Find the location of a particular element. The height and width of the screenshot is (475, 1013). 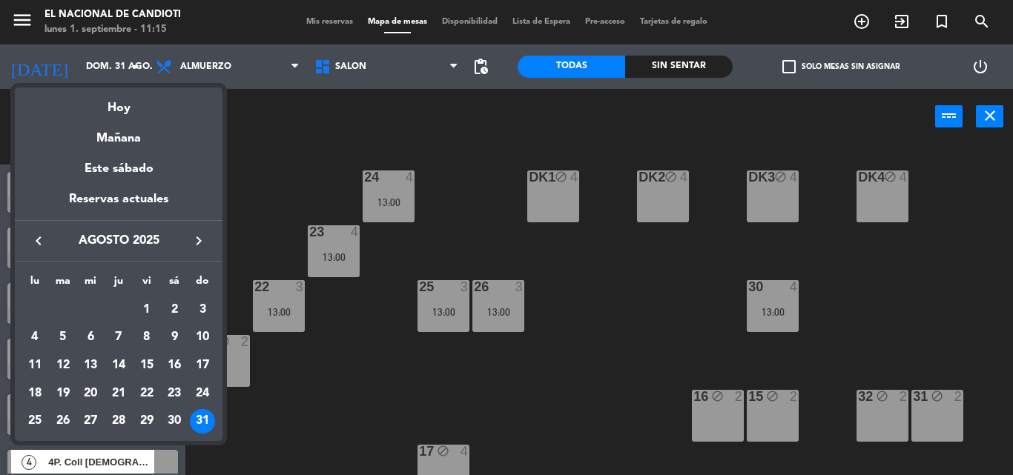

i: keyboard_arrow_left is located at coordinates (39, 241).